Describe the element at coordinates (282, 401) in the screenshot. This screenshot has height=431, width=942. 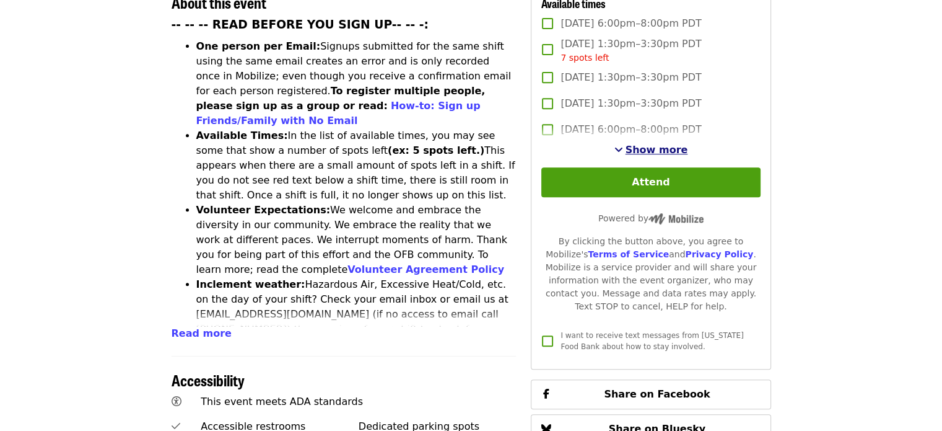
I see `span: This event meets ADA standards` at that location.